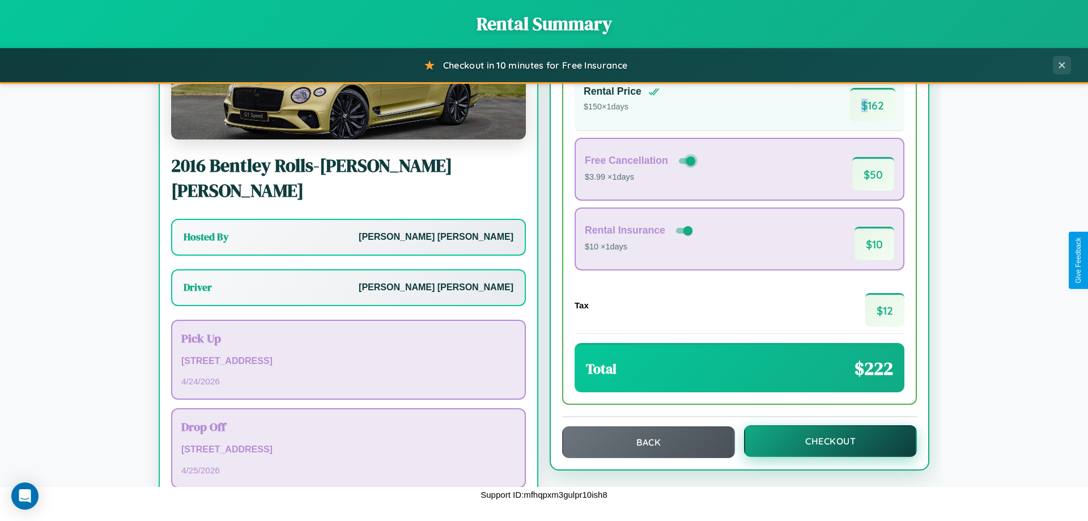 The width and height of the screenshot is (1088, 521). I want to click on h4: Rental Price, so click(613, 91).